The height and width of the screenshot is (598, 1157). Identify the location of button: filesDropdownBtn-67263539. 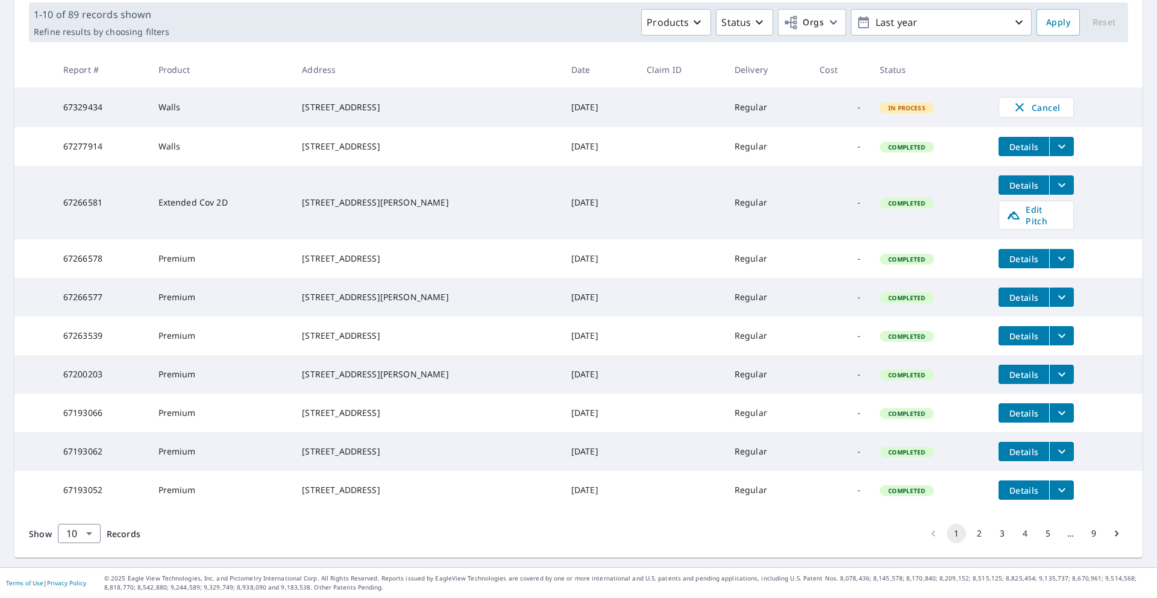
(1061, 336).